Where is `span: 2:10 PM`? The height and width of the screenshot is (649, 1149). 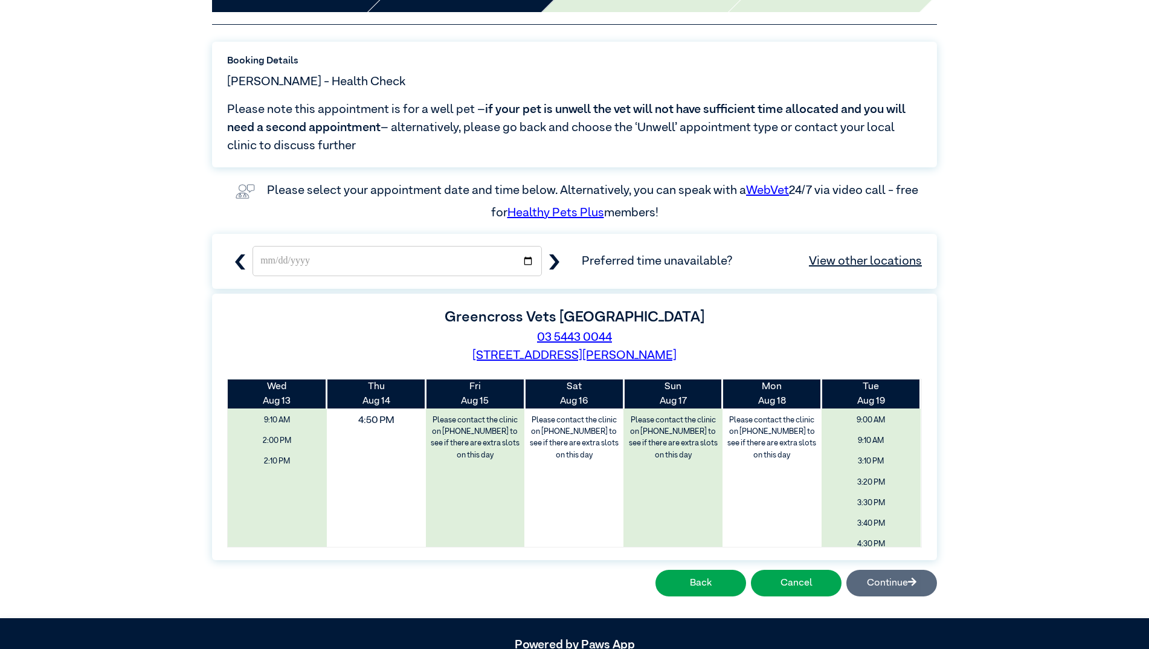 span: 2:10 PM is located at coordinates (277, 461).